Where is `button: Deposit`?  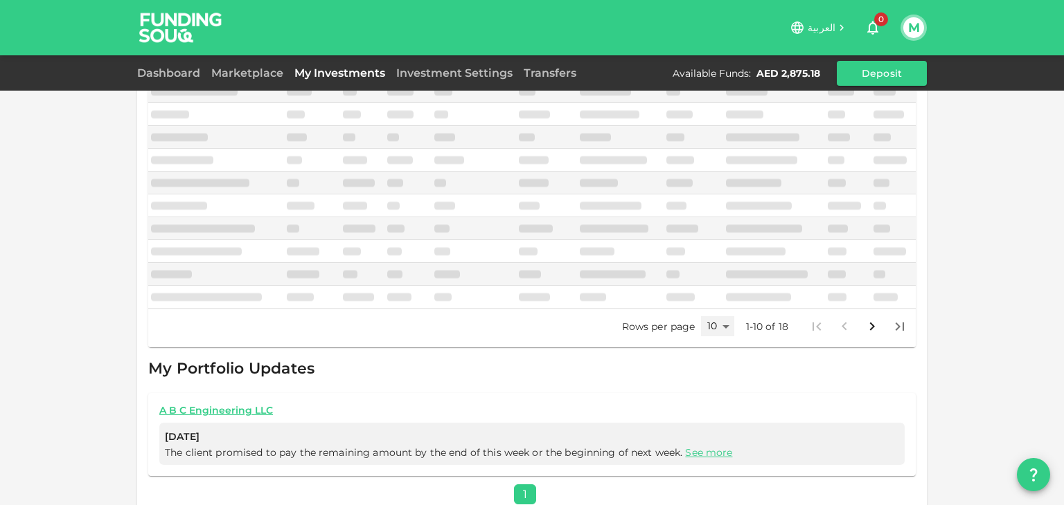
button: Deposit is located at coordinates (881, 73).